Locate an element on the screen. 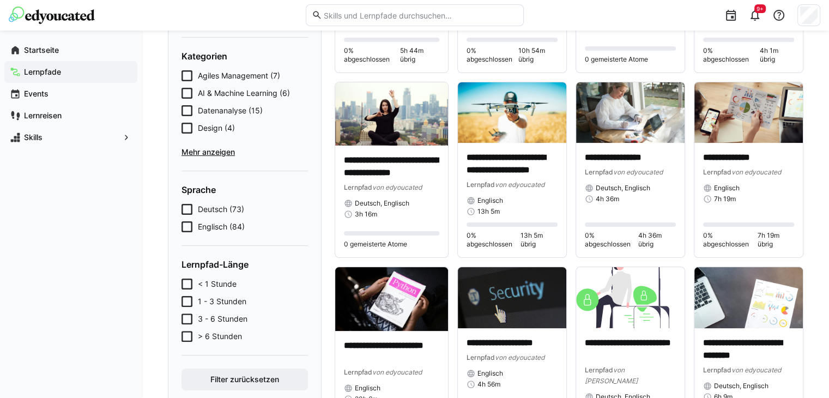 This screenshot has height=398, width=829. span: Filter zurücksetzen is located at coordinates (245, 380).